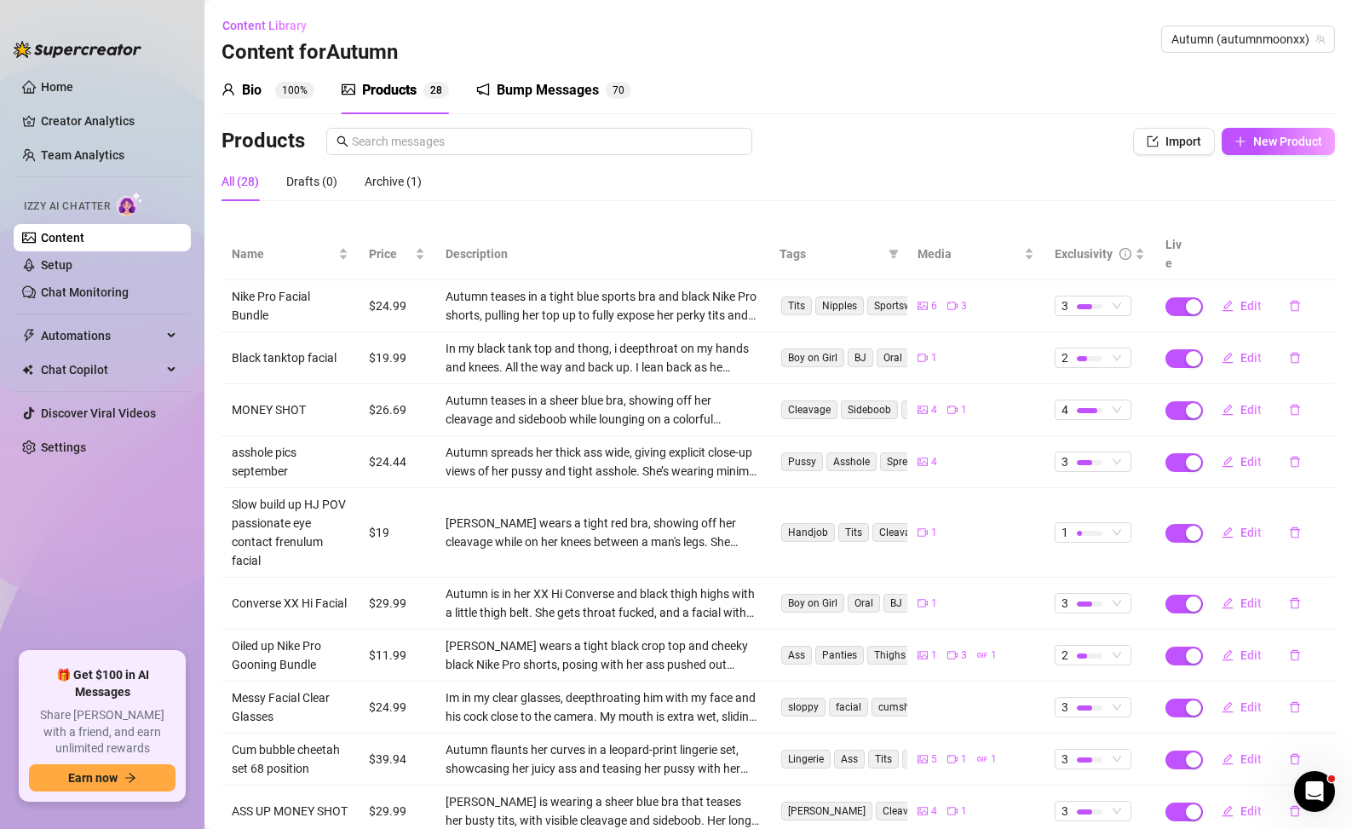 Image resolution: width=1352 pixels, height=829 pixels. I want to click on div: Bump Messages, so click(548, 90).